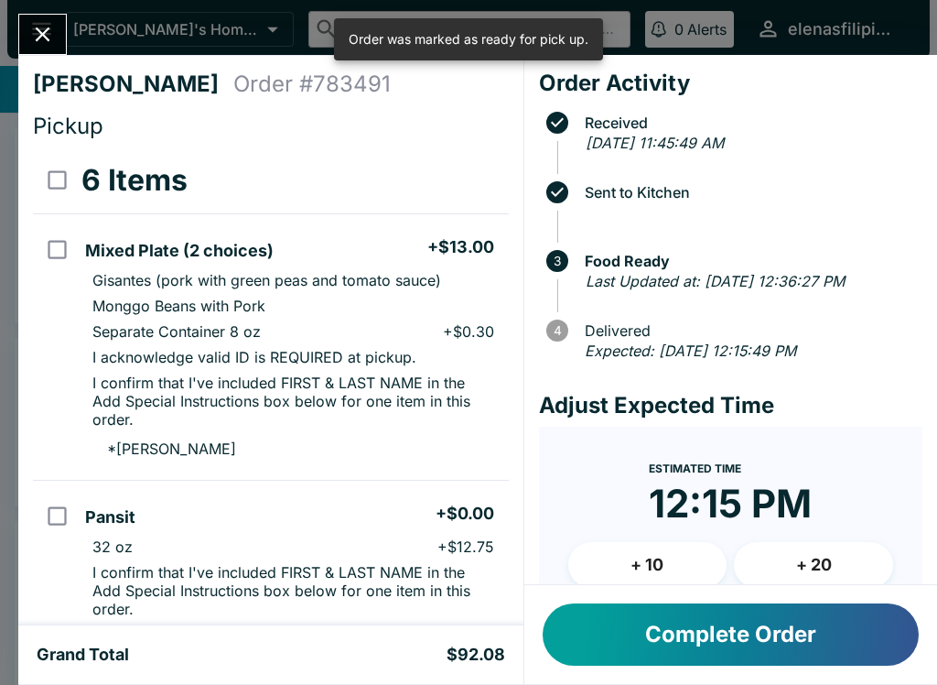  I want to click on p: Monggo Beans with Pork, so click(178, 306).